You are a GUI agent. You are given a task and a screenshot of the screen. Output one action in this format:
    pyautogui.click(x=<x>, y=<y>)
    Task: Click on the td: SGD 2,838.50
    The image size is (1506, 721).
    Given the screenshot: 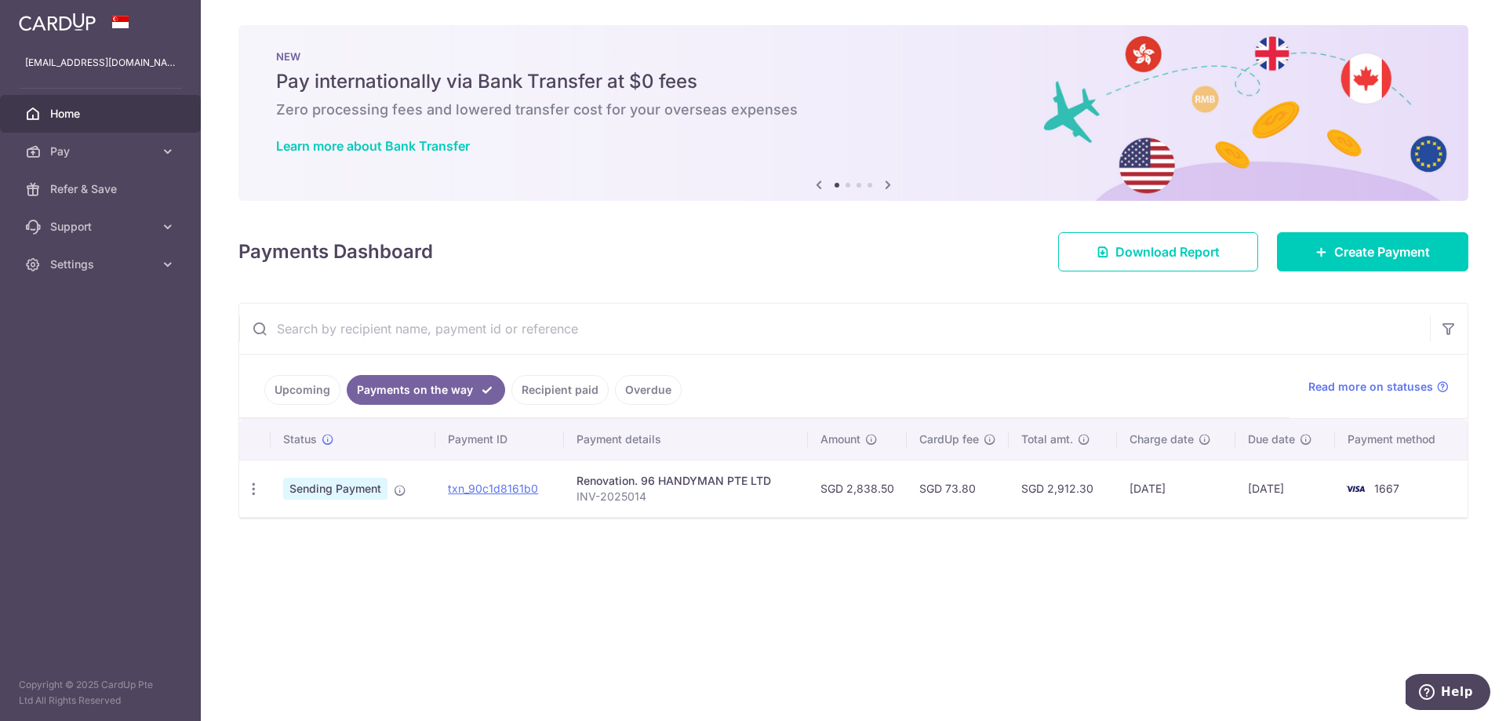 What is the action you would take?
    pyautogui.click(x=857, y=488)
    